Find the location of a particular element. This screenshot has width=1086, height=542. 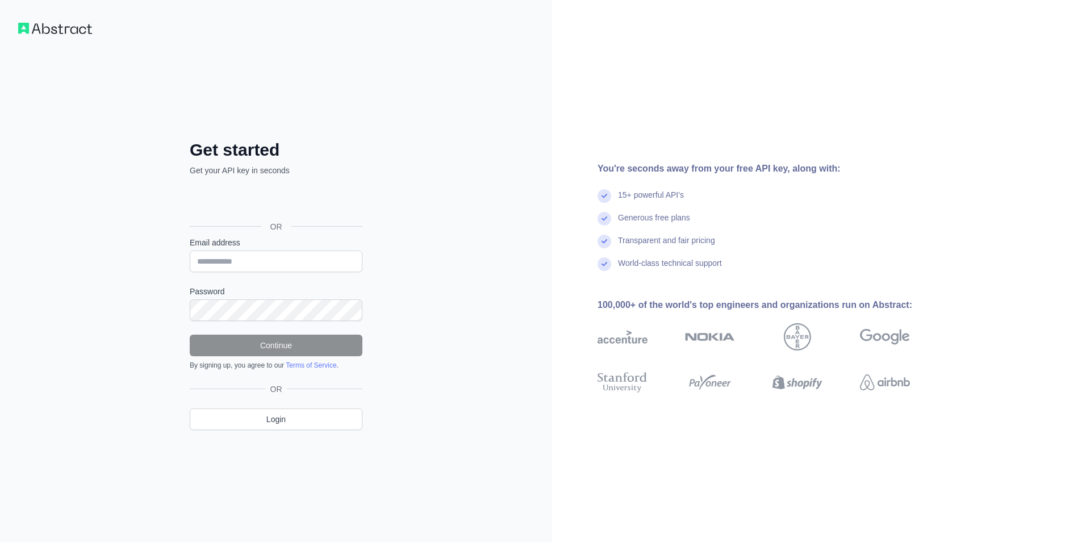

div: World-class technical support is located at coordinates (670, 269).